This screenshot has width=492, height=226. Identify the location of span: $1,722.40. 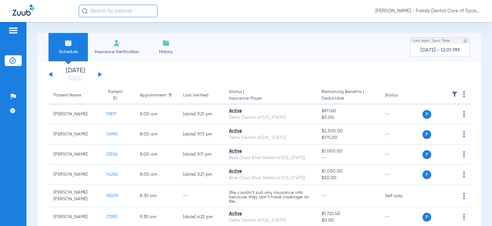
(348, 214).